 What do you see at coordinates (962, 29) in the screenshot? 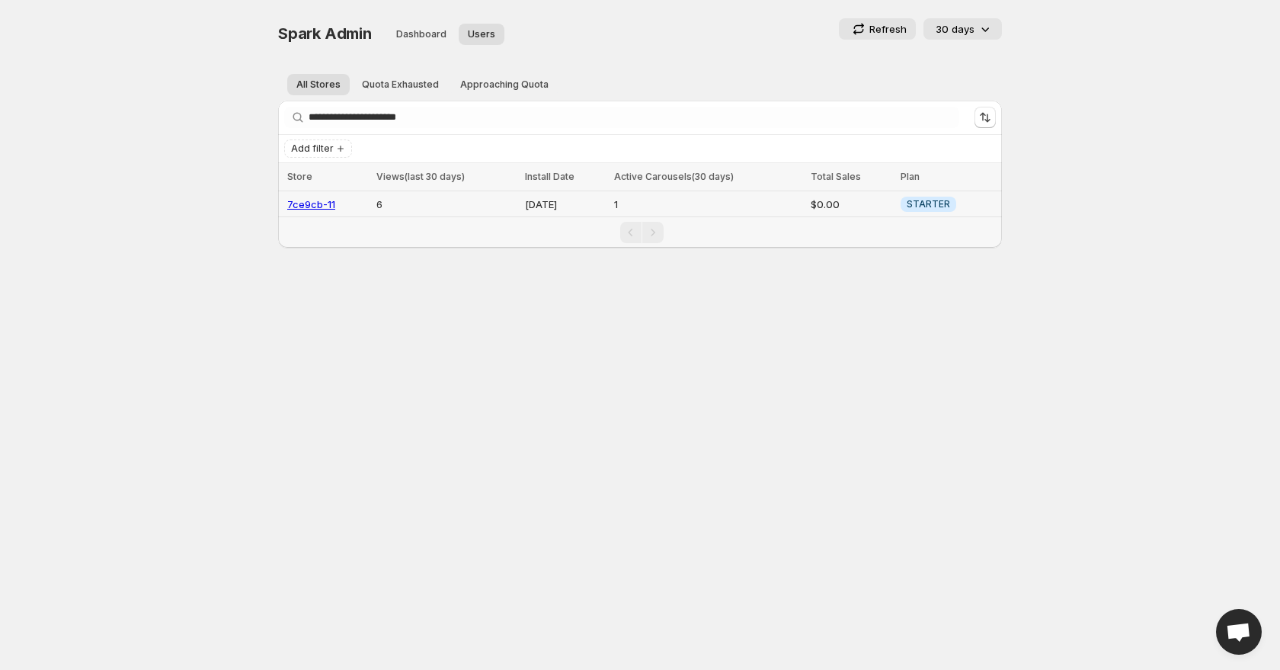
I see `button: 30 days` at bounding box center [962, 29].